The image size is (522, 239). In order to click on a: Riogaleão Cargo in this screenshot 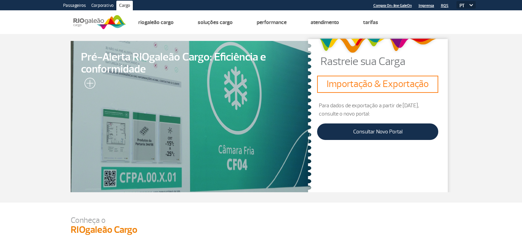, I will do `click(156, 22)`.